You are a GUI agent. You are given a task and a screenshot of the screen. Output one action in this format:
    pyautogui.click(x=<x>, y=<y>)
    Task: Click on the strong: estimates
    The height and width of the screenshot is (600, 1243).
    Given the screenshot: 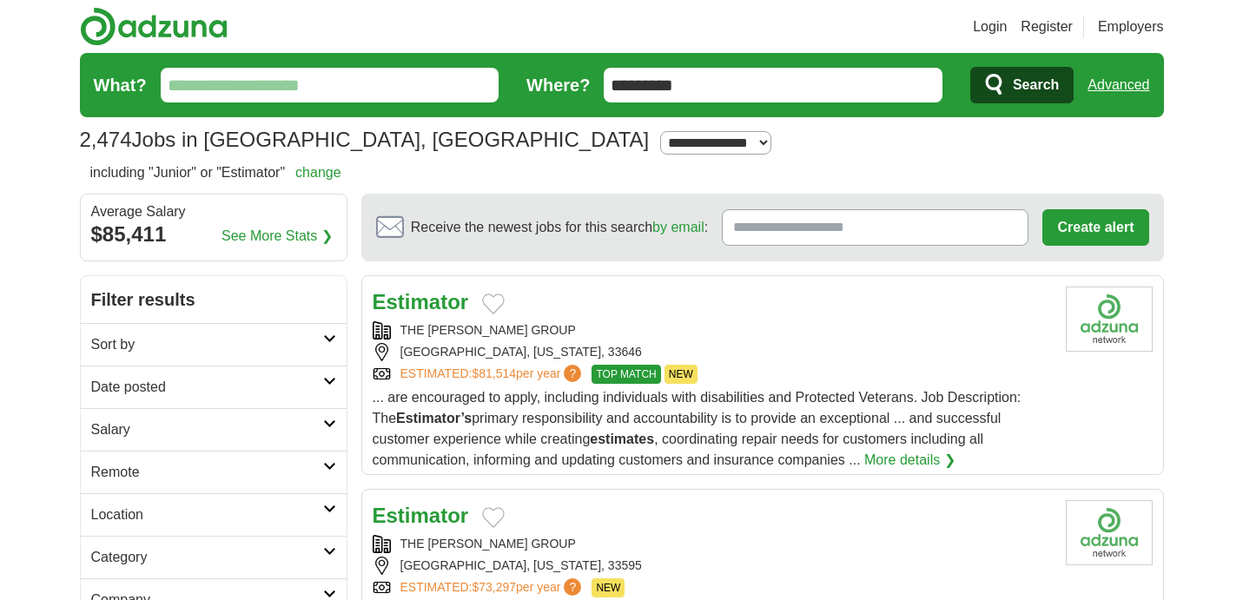 What is the action you would take?
    pyautogui.click(x=622, y=439)
    